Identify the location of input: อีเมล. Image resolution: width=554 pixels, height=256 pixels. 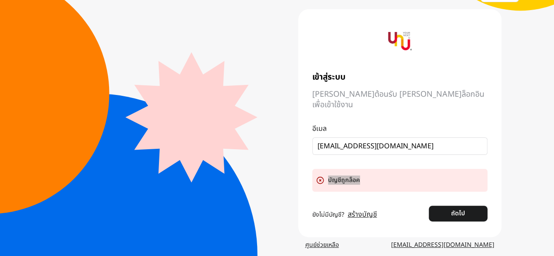
(396, 146).